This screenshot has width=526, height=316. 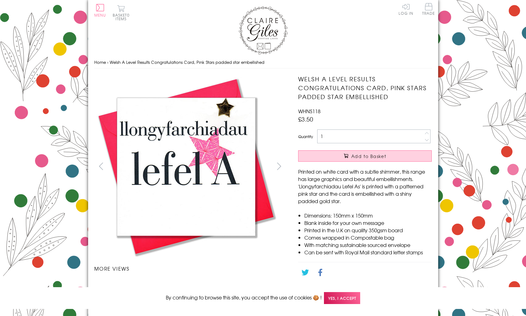 What do you see at coordinates (214, 285) in the screenshot?
I see `li: Carousel Page 3` at bounding box center [214, 285].